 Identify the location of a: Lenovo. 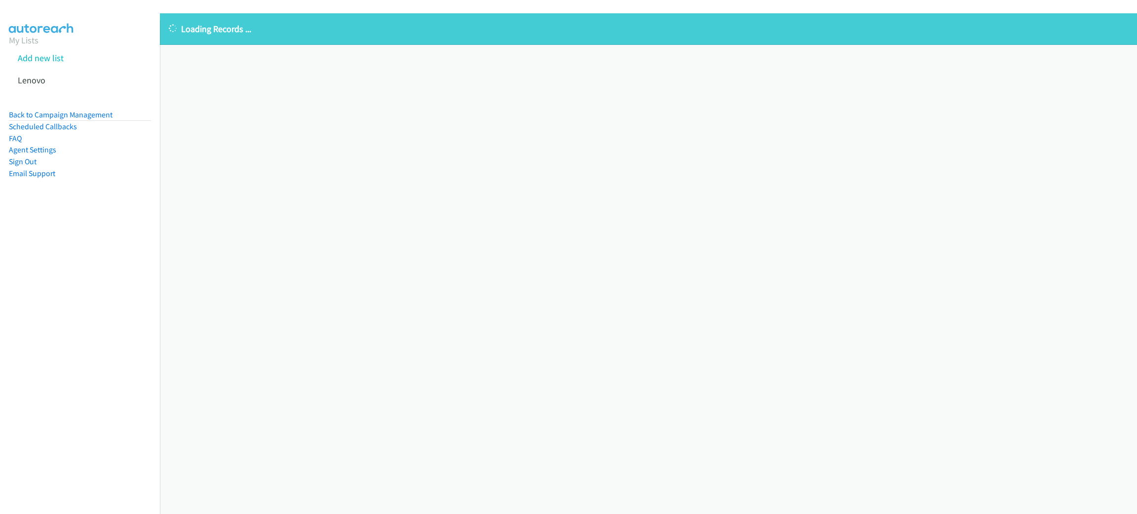
(32, 80).